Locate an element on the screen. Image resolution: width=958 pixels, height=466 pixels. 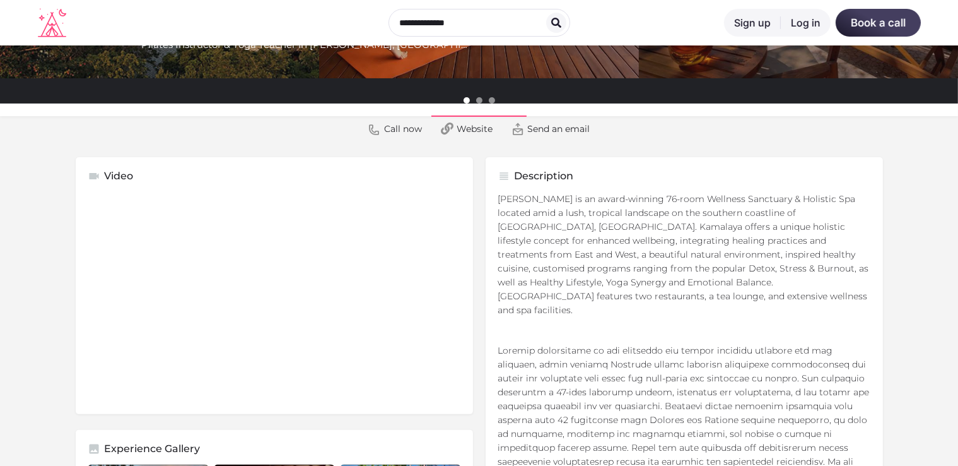
a: Sign up is located at coordinates (753, 23).